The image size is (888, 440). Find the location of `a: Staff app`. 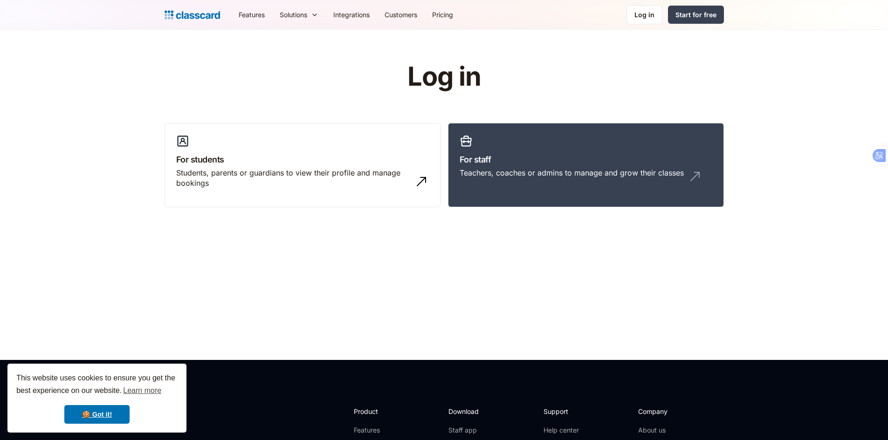

a: Staff app is located at coordinates (467, 431).